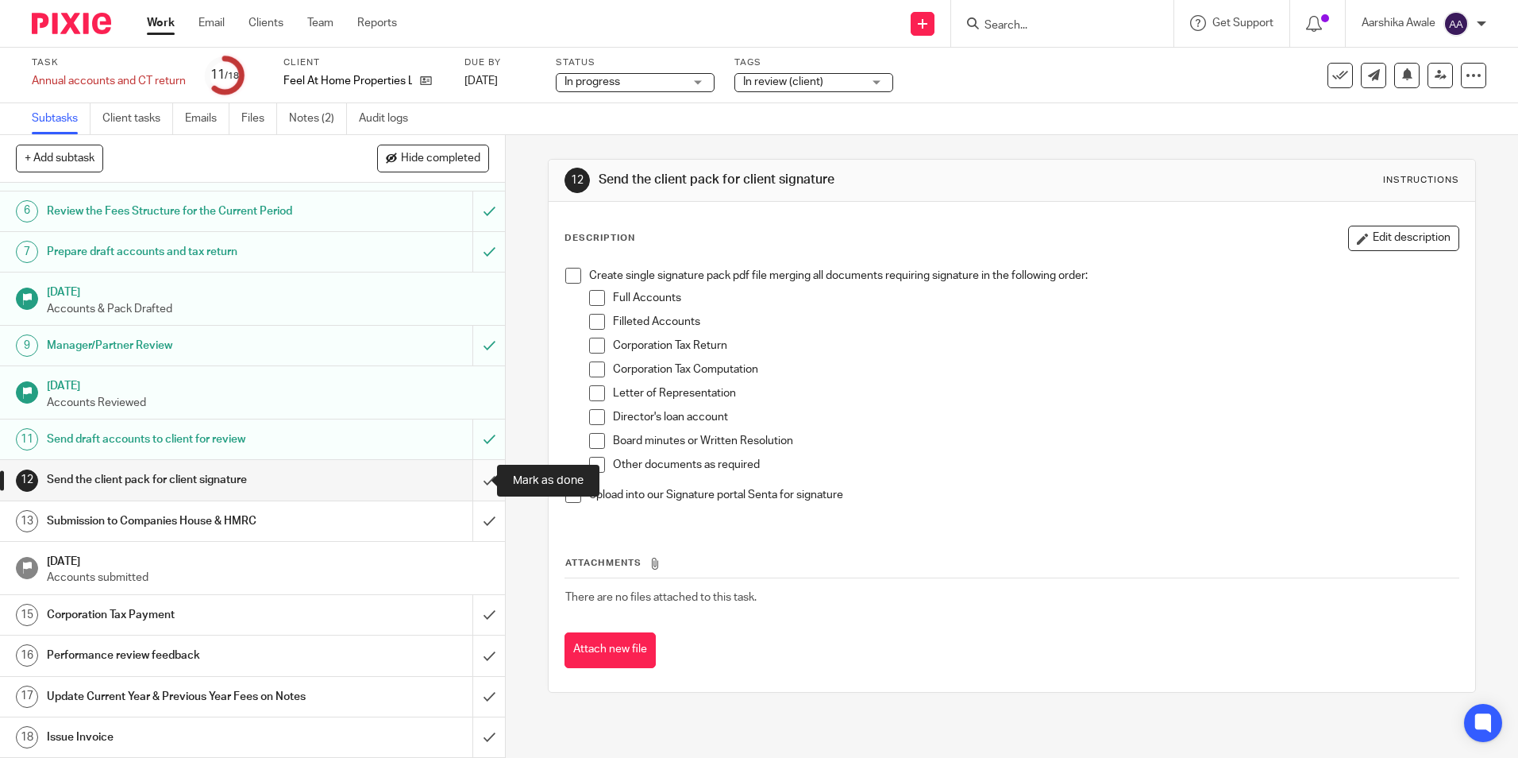 The image size is (1518, 758). What do you see at coordinates (27, 211) in the screenshot?
I see `div: 6` at bounding box center [27, 211].